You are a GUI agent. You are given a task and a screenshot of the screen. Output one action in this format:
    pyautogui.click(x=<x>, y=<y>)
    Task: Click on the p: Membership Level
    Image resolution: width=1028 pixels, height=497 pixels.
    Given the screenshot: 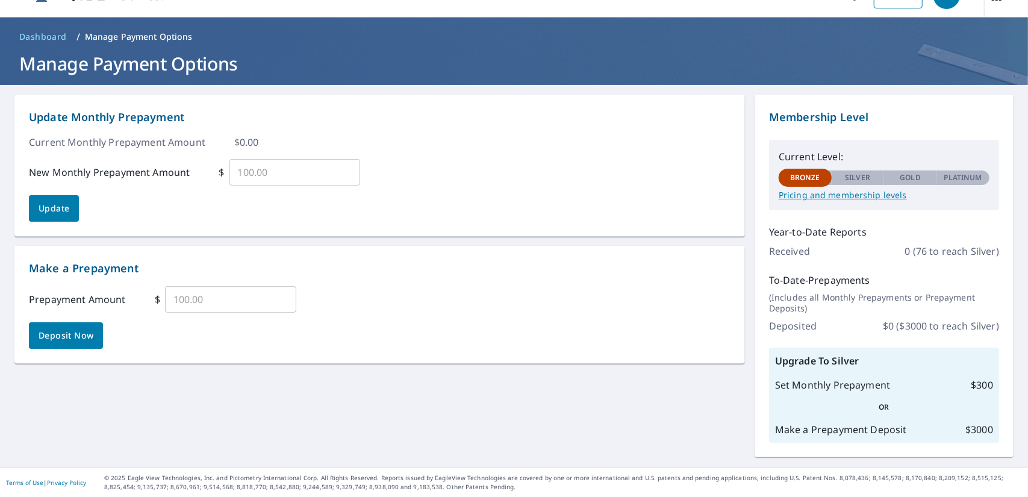 What is the action you would take?
    pyautogui.click(x=884, y=117)
    